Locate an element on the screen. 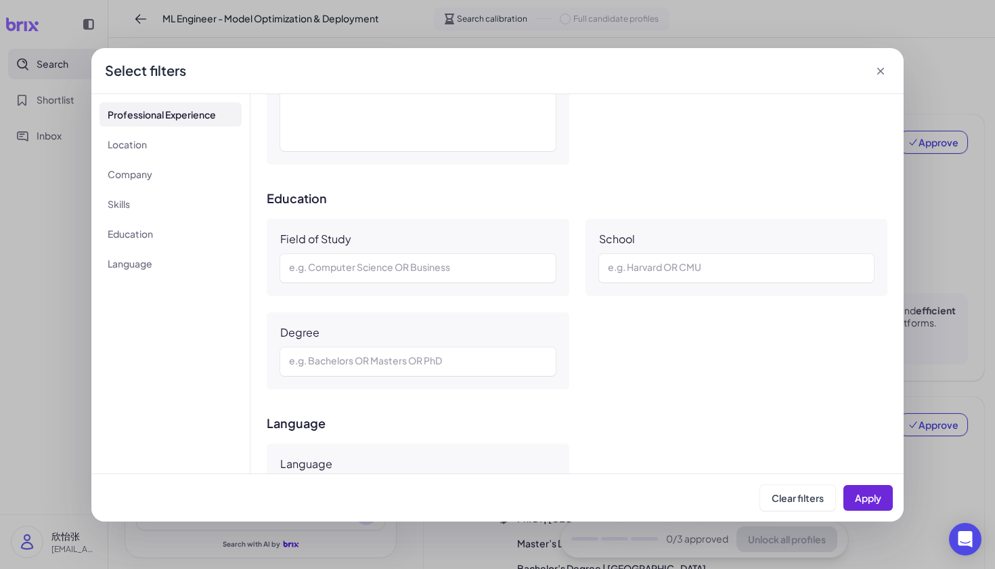 The height and width of the screenshot is (569, 995). li: Professional Experience is located at coordinates (171, 114).